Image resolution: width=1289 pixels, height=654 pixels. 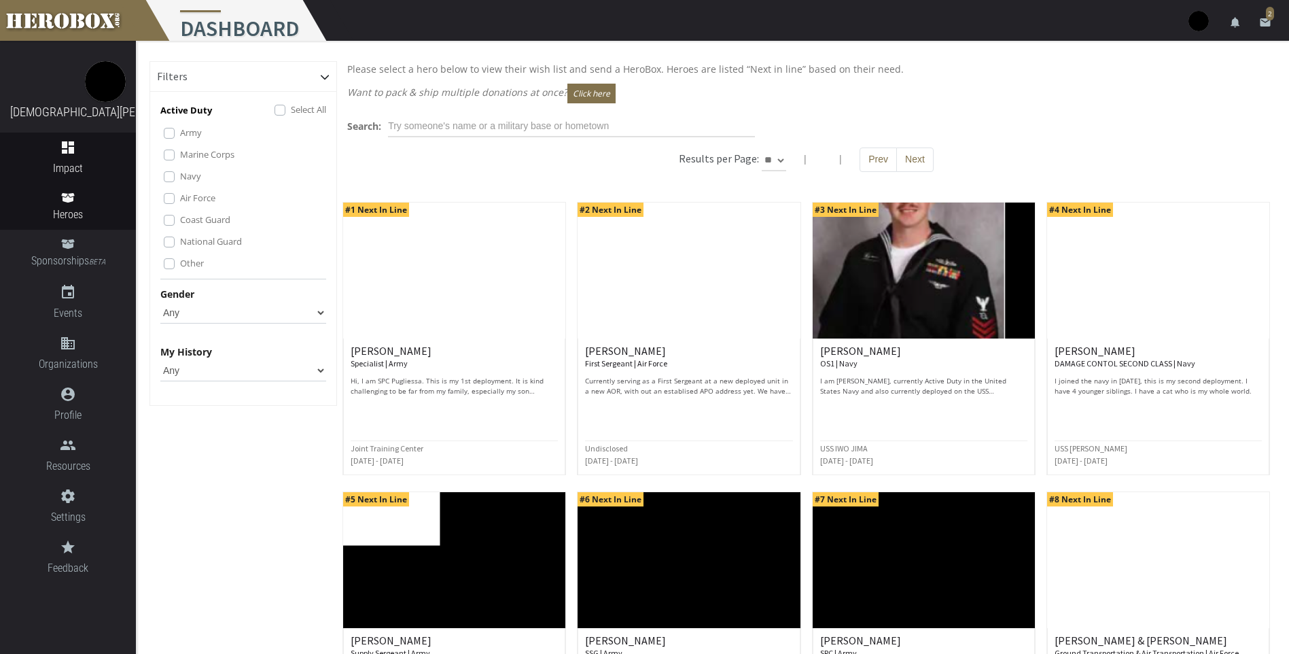 I want to click on i: notifications, so click(x=1235, y=22).